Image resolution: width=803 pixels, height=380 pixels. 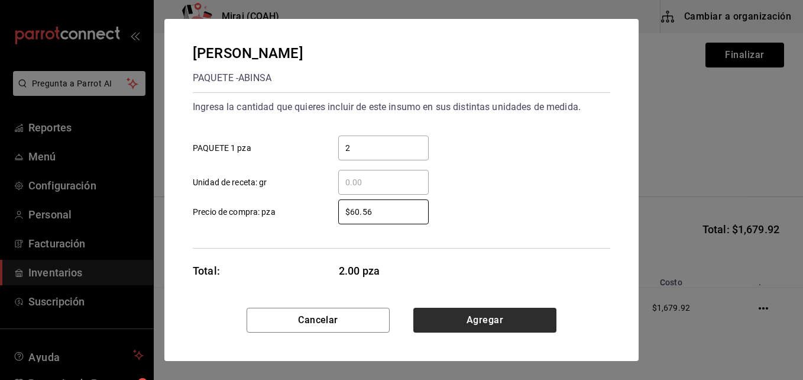 I want to click on div: Ingresa la cantidad que quieres incluir de este insumo en sus distintas unidades de medida., so click(x=402, y=107).